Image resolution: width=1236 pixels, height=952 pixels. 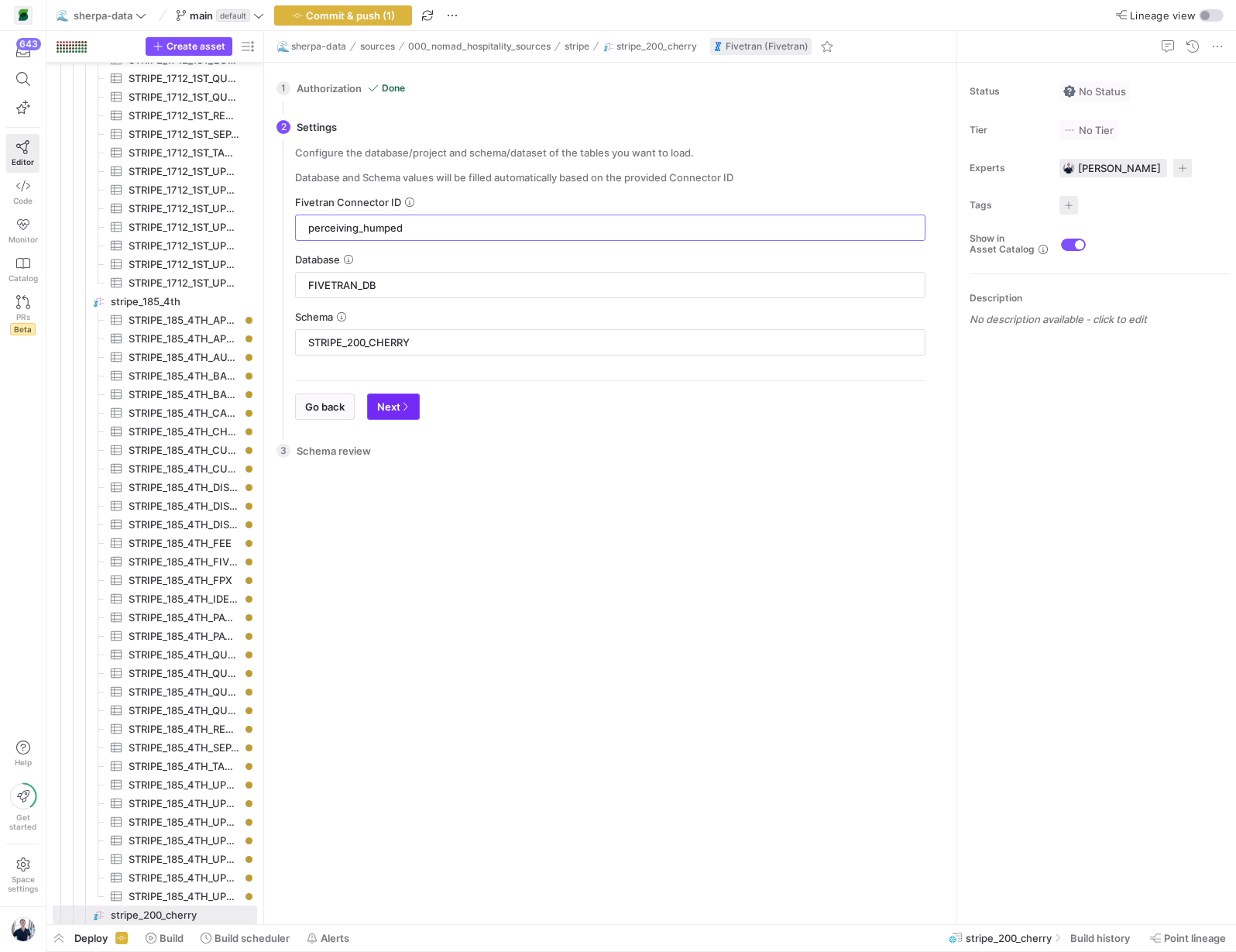 I want to click on span: STRIPE_185_4TH_UPCOMING_INVOICE_LINE_ITEM_TAX_RATE​​​​​​​​​, so click(x=184, y=841).